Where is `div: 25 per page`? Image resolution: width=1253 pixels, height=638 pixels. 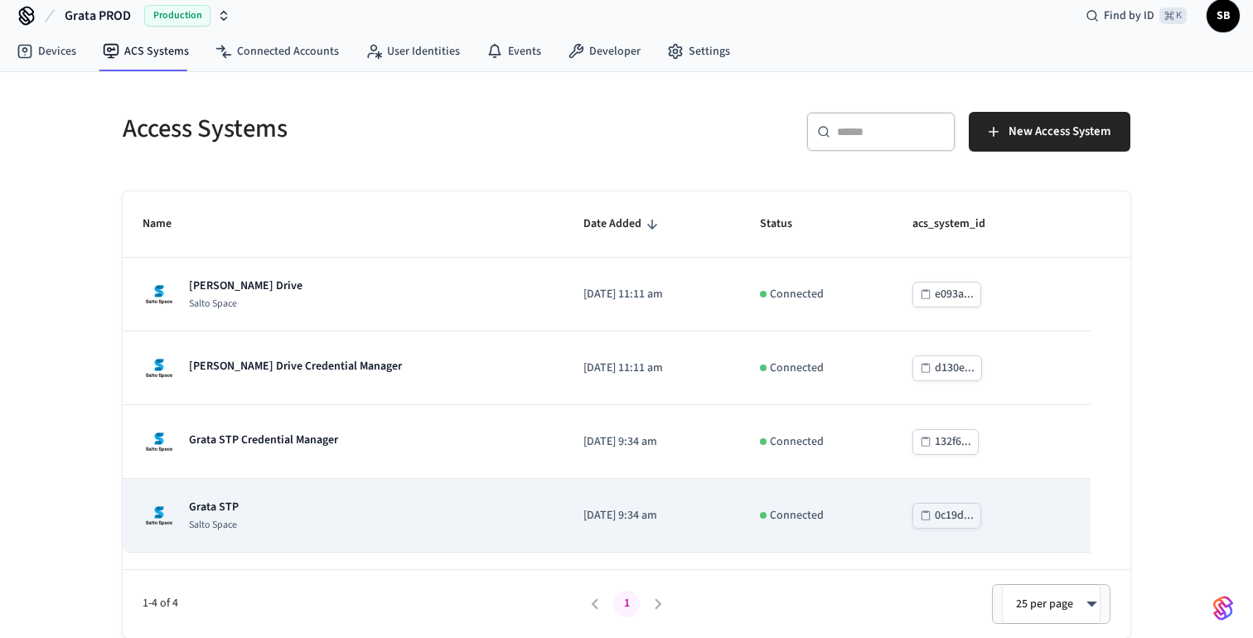
div: 25 per page is located at coordinates (1051, 604).